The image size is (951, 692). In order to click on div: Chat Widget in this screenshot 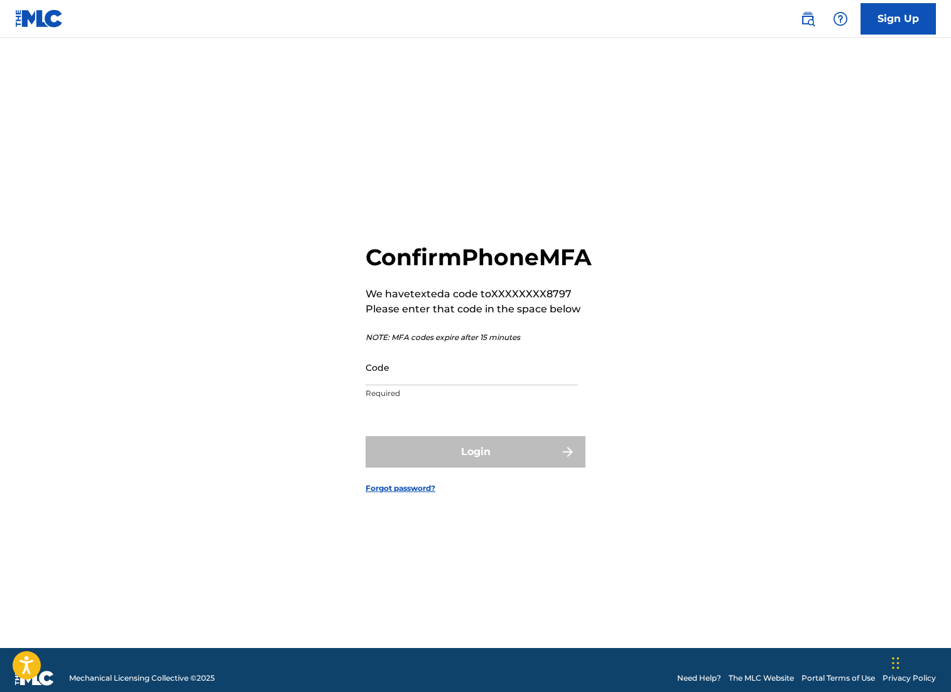, I will do `click(920, 661)`.